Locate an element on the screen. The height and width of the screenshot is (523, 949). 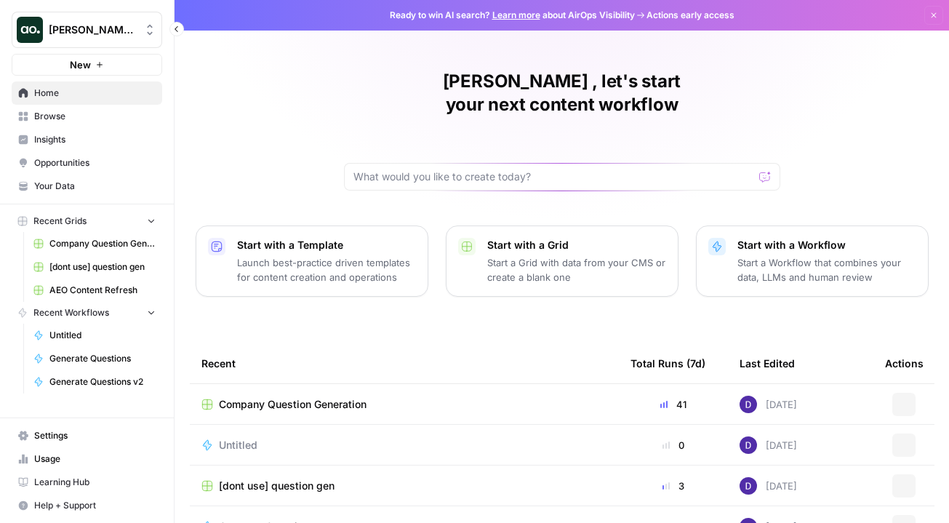
a: Browse is located at coordinates (87, 116).